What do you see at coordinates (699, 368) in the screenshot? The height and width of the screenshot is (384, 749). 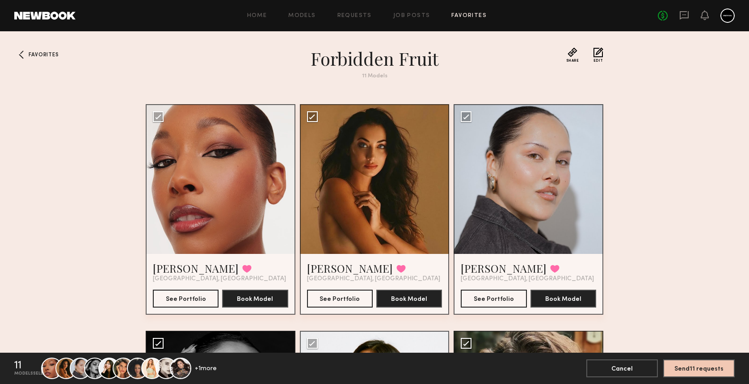 I see `button: Send11 requests` at bounding box center [699, 368].